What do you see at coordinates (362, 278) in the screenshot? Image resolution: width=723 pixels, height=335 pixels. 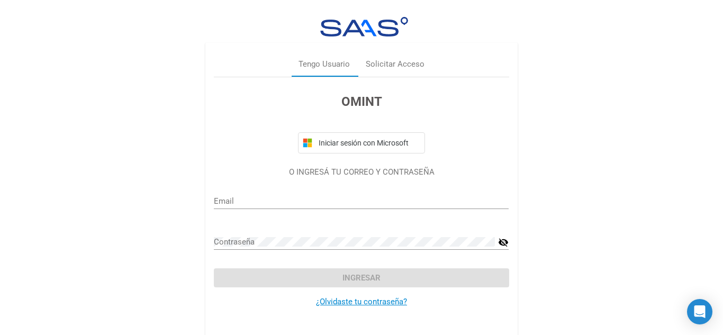 I see `span: Ingresar` at bounding box center [362, 278].